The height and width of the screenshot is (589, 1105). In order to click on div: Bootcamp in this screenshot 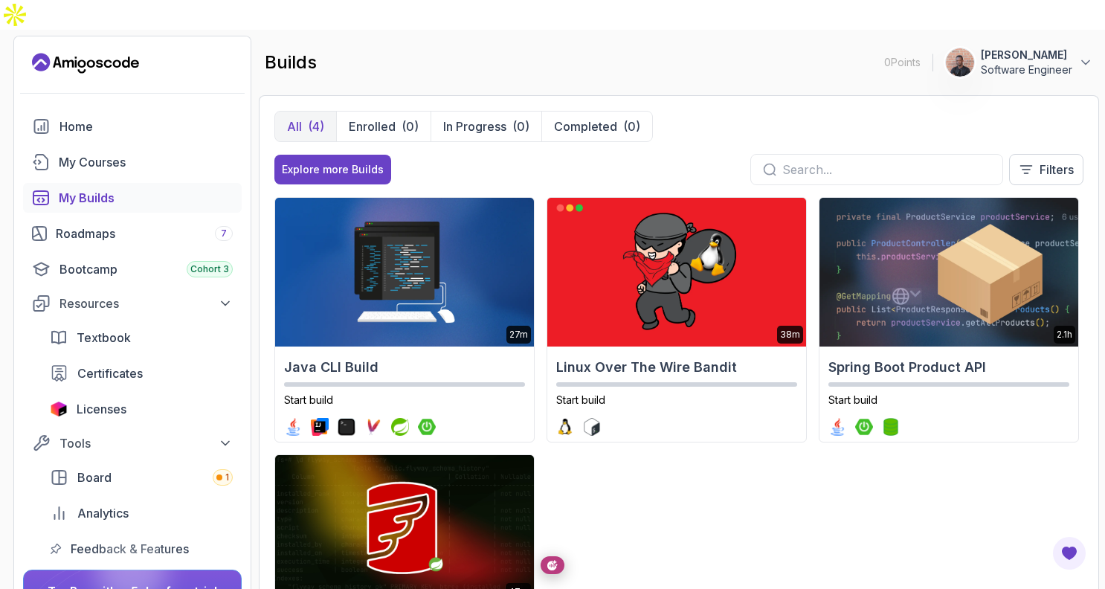, I will do `click(146, 269)`.